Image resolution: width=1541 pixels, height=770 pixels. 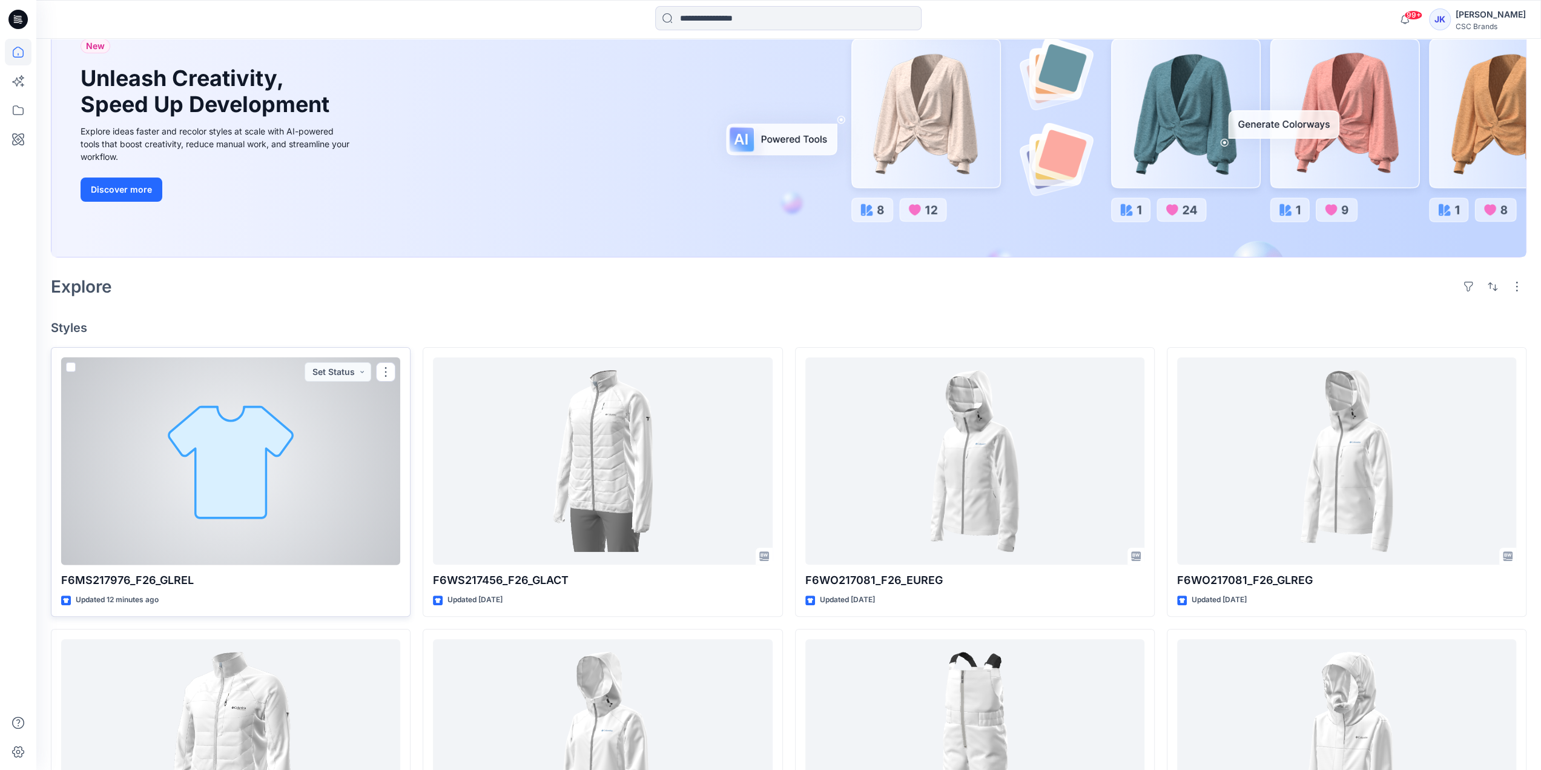 I want to click on a: F6MS217976_F26_GLREL, so click(x=231, y=461).